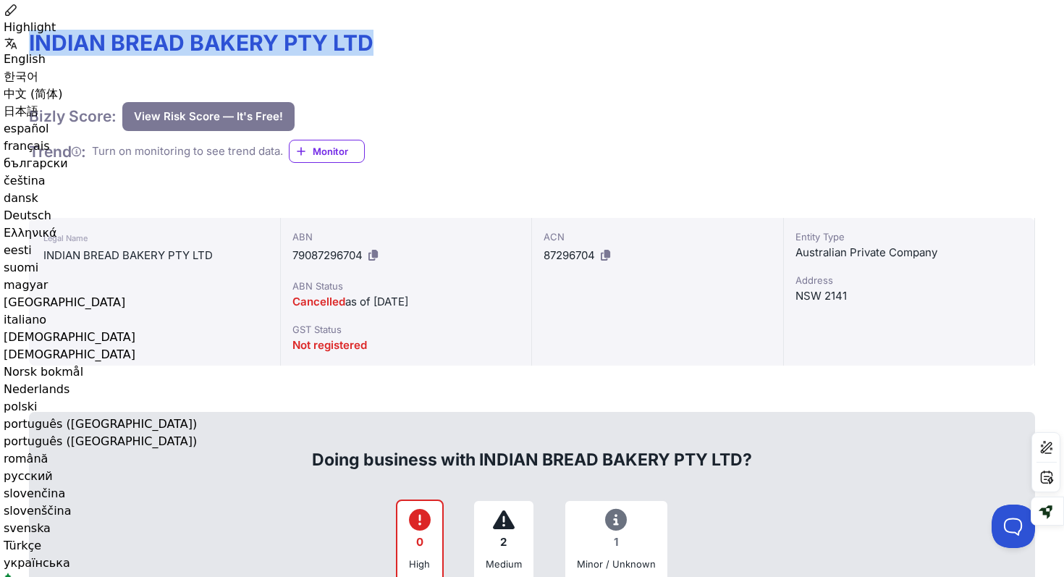 The width and height of the screenshot is (1064, 577). Describe the element at coordinates (100, 459) in the screenshot. I see `div: română` at that location.